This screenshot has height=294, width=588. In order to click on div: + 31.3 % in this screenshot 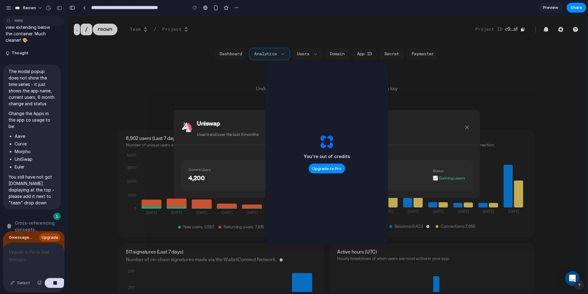, I will do `click(254, 163)`.